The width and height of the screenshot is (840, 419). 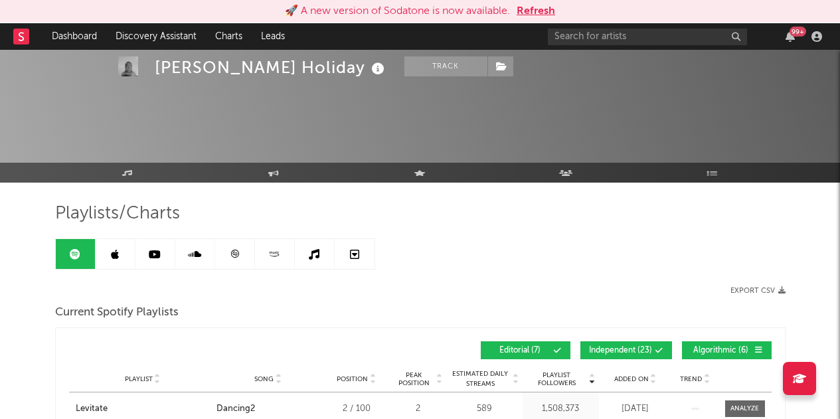 I want to click on a: Levitate, so click(x=143, y=409).